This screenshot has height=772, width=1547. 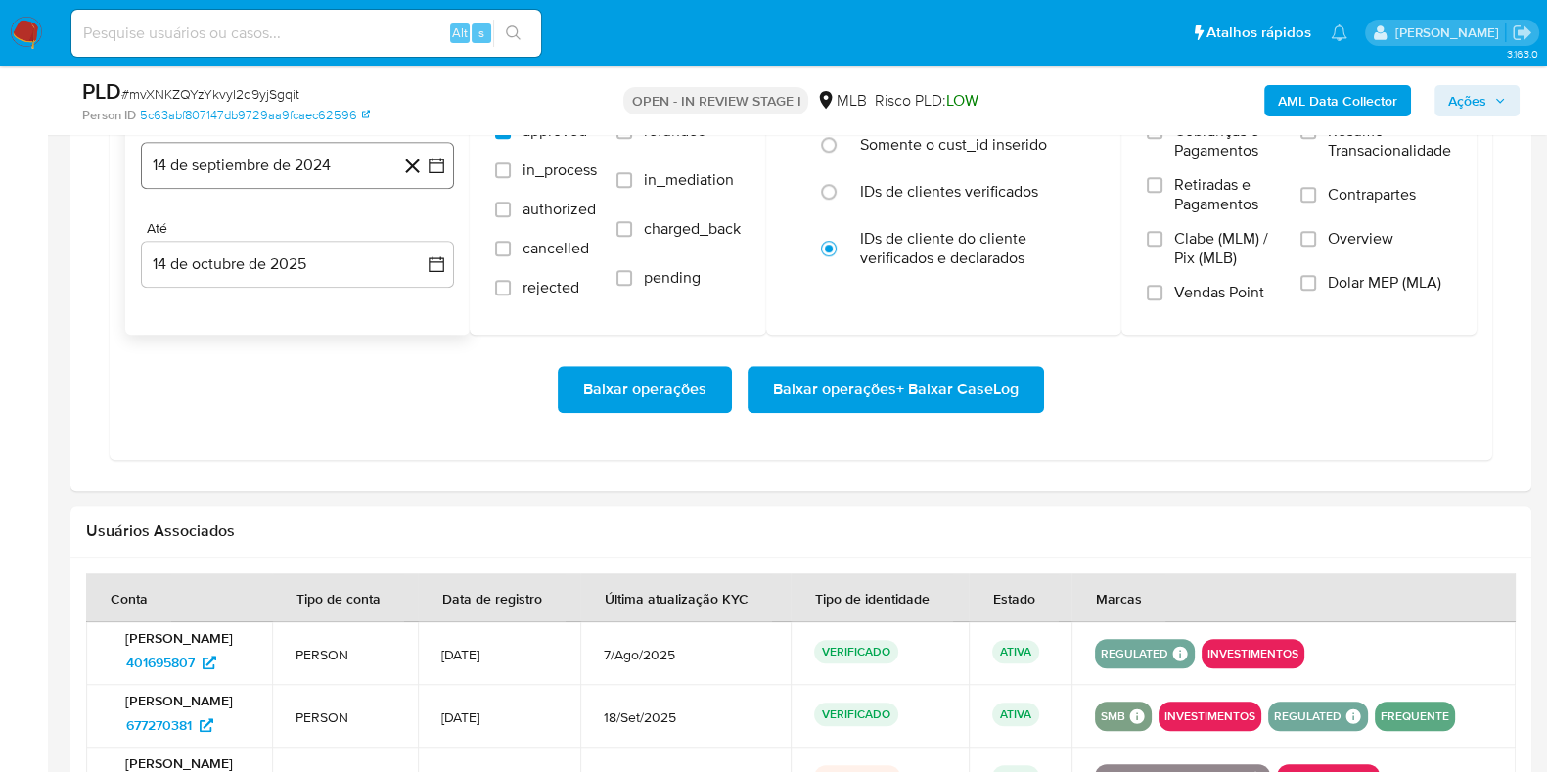 I want to click on span: Risco PLD:, so click(x=926, y=101).